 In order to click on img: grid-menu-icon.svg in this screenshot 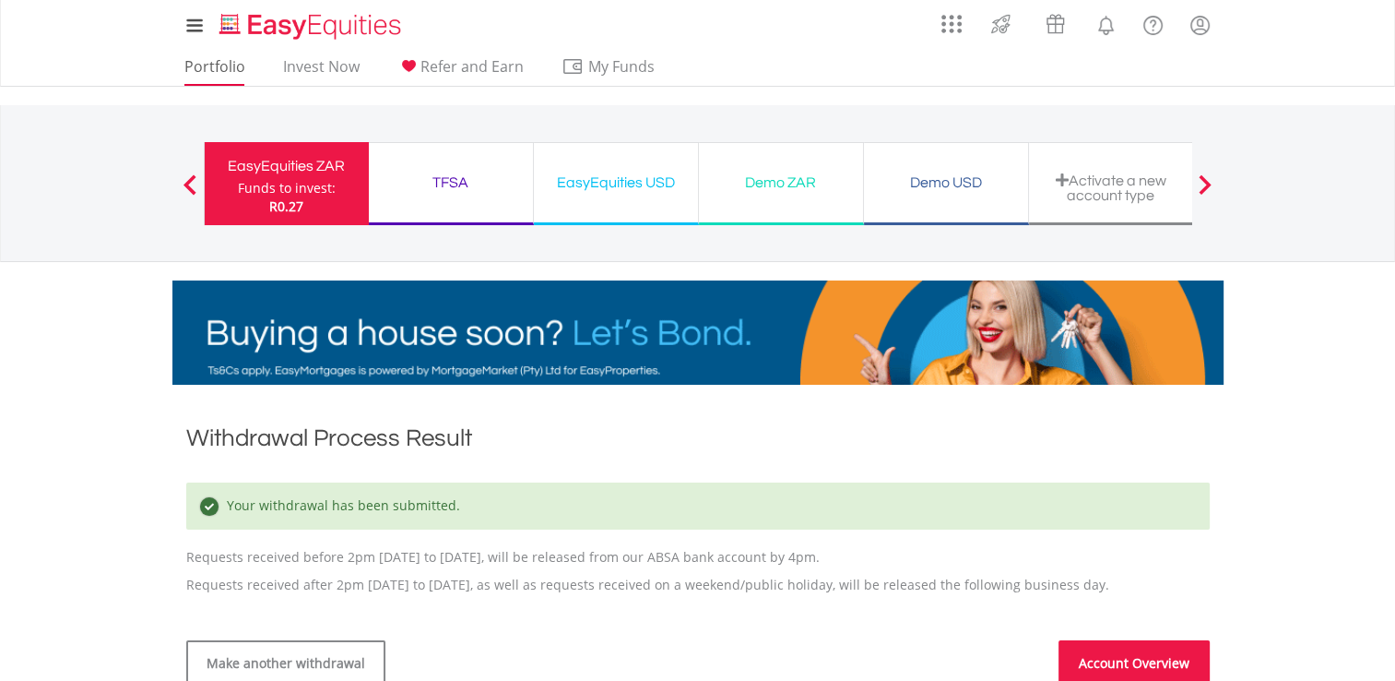, I will do `click(952, 24)`.